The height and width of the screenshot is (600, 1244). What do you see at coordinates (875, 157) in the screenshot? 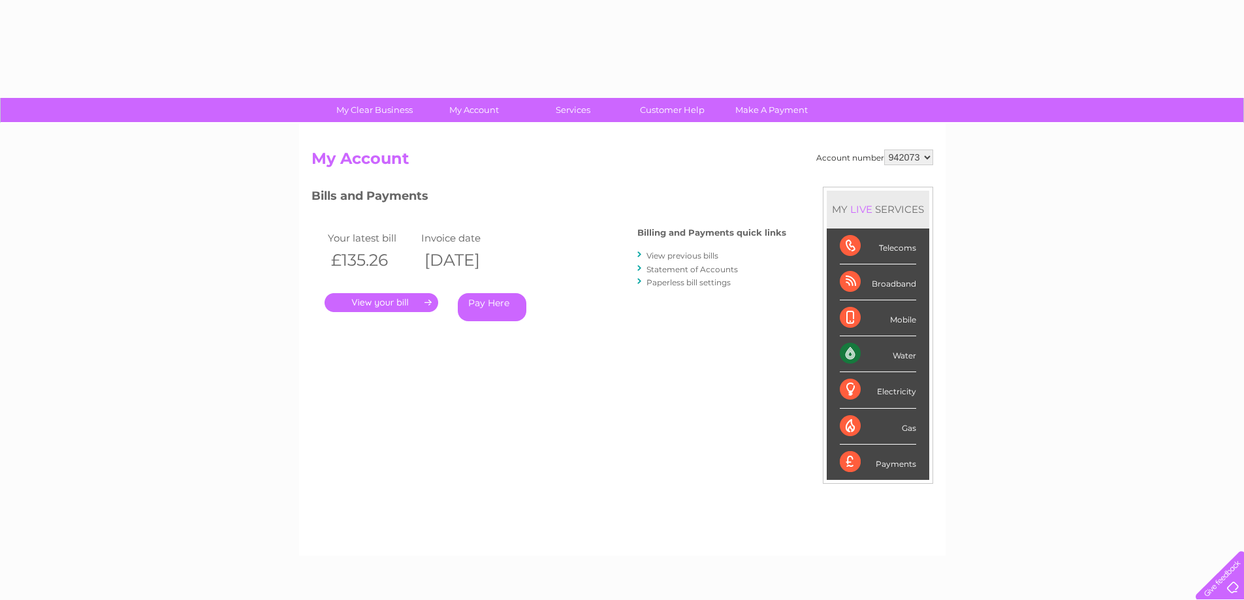
I see `div: Account number` at bounding box center [875, 157].